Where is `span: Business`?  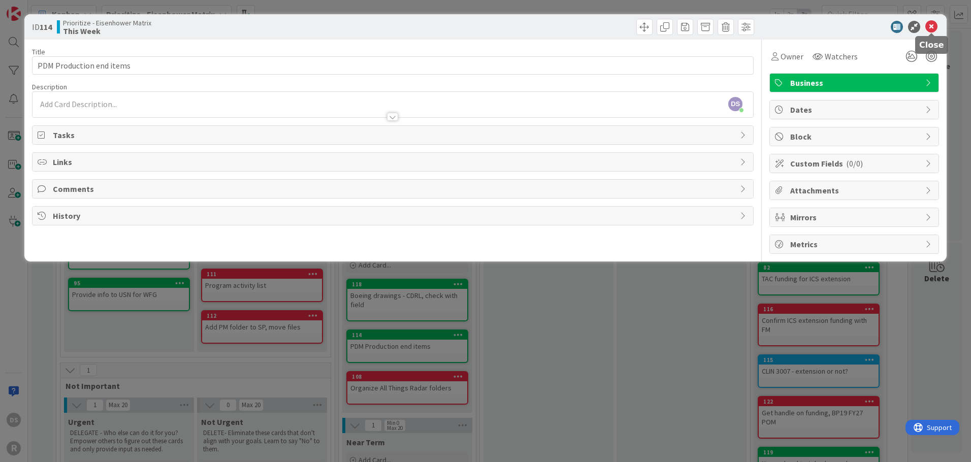
span: Business is located at coordinates (855, 83).